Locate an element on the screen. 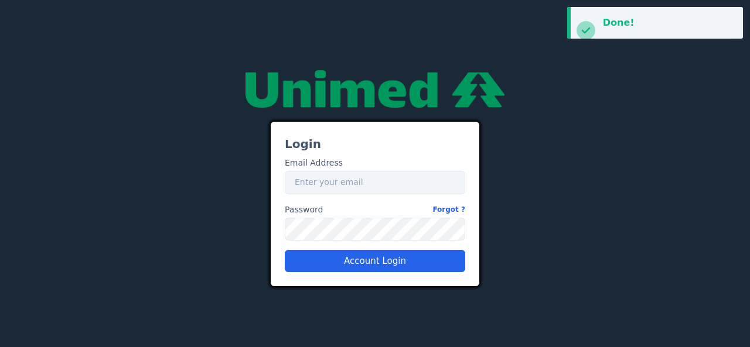 This screenshot has height=347, width=750. label: Password is located at coordinates (375, 210).